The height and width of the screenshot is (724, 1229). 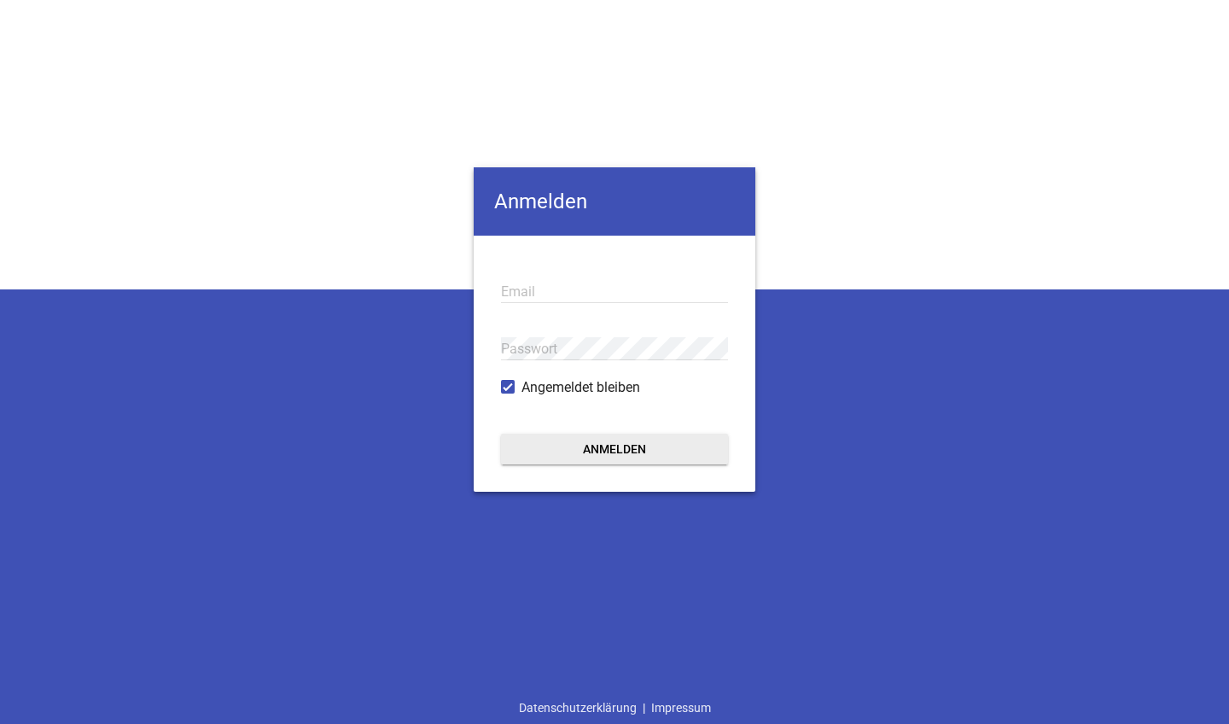 I want to click on span: Angemeldet bleiben, so click(x=580, y=388).